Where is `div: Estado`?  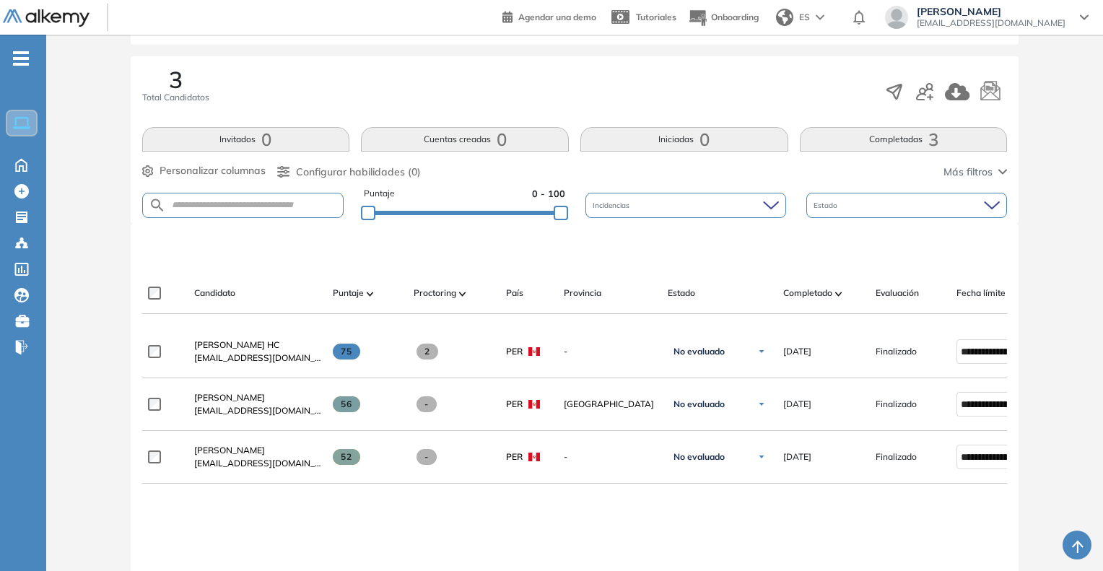
div: Estado is located at coordinates (906, 205).